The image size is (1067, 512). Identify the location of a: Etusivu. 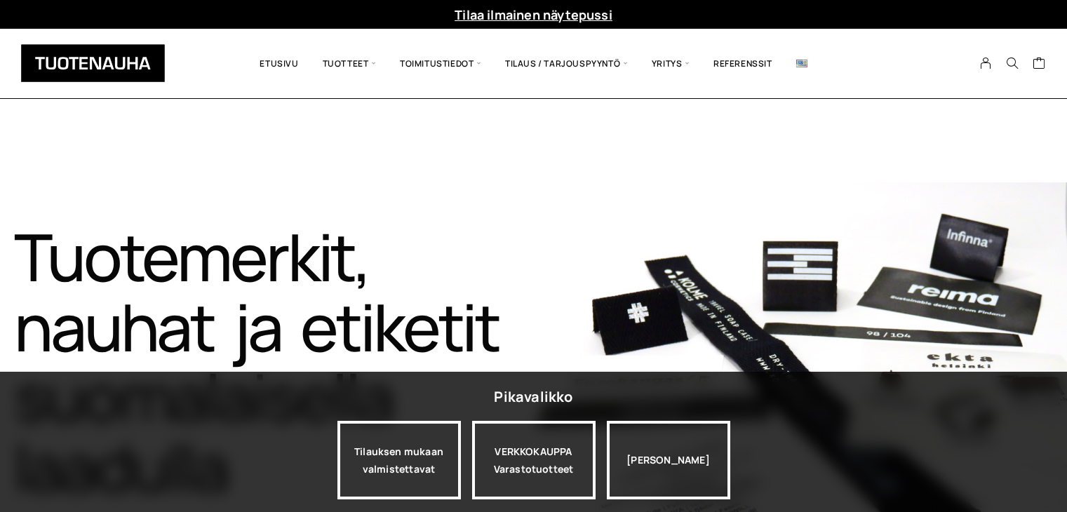
(278, 63).